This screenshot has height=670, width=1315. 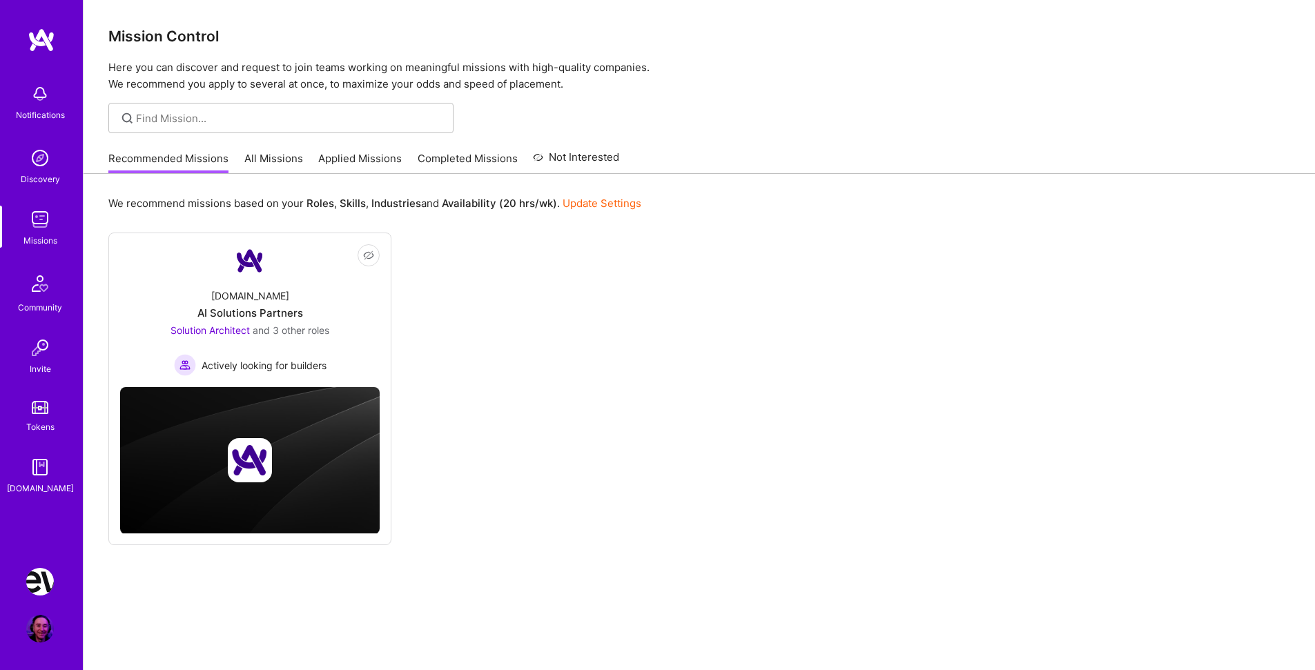 I want to click on img: teamwork, so click(x=40, y=220).